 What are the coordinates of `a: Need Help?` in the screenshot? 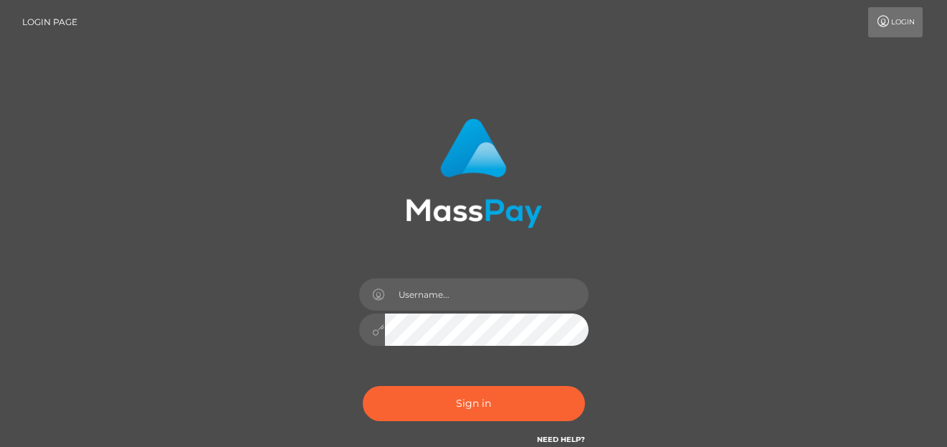 It's located at (561, 439).